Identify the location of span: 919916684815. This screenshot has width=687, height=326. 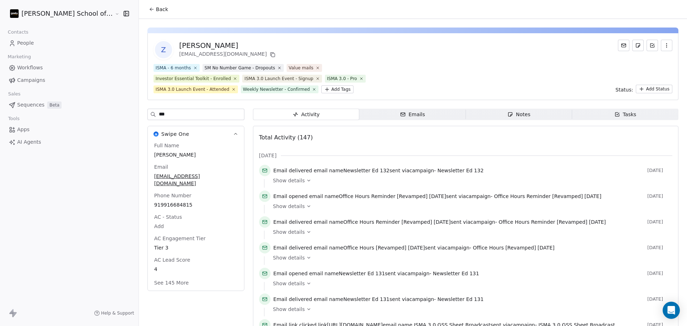
(196, 205).